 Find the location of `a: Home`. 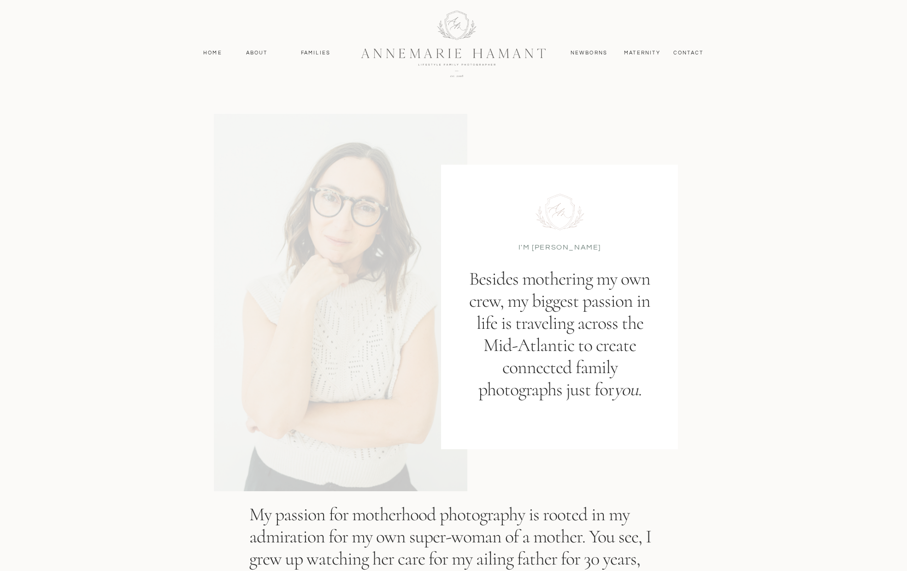

a: Home is located at coordinates (213, 53).